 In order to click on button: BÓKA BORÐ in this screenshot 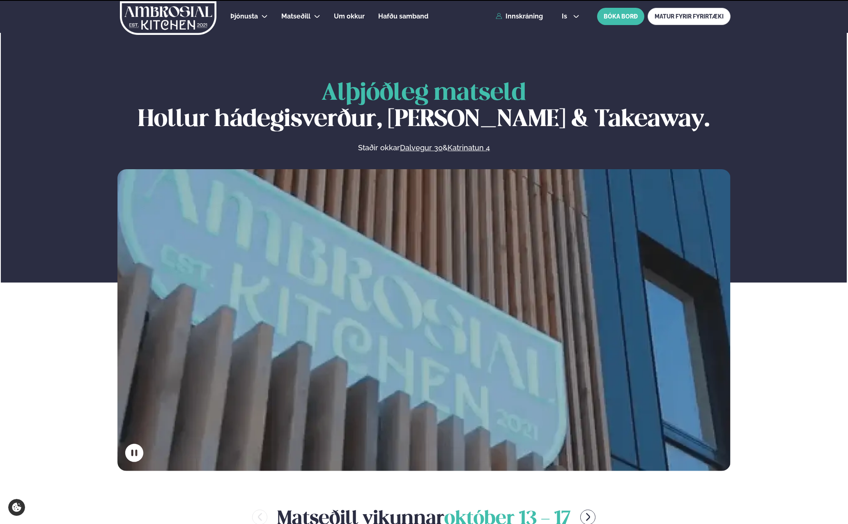, I will do `click(621, 16)`.